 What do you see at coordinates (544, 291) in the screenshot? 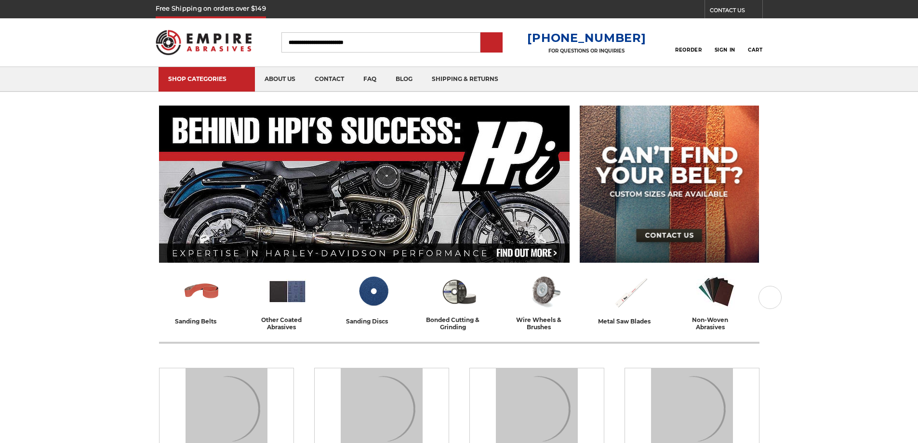
I see `img: Wire Wheels & Brushes` at bounding box center [544, 291].